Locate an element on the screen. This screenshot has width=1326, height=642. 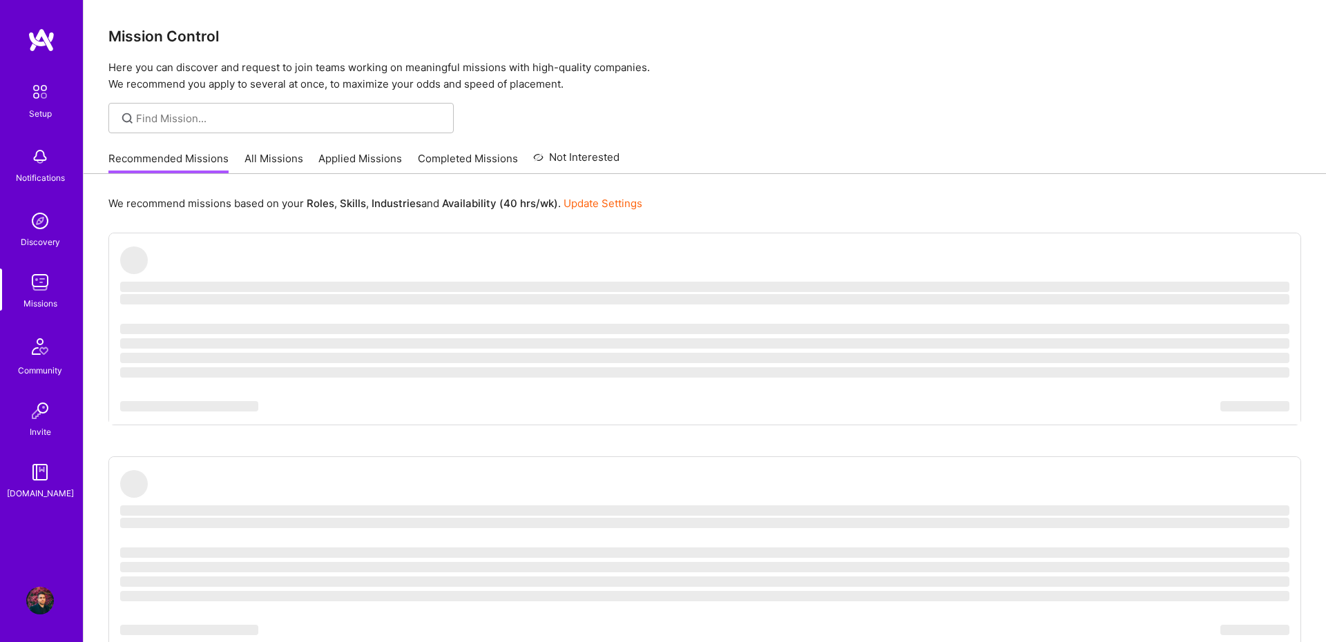
div: Setup is located at coordinates (40, 113).